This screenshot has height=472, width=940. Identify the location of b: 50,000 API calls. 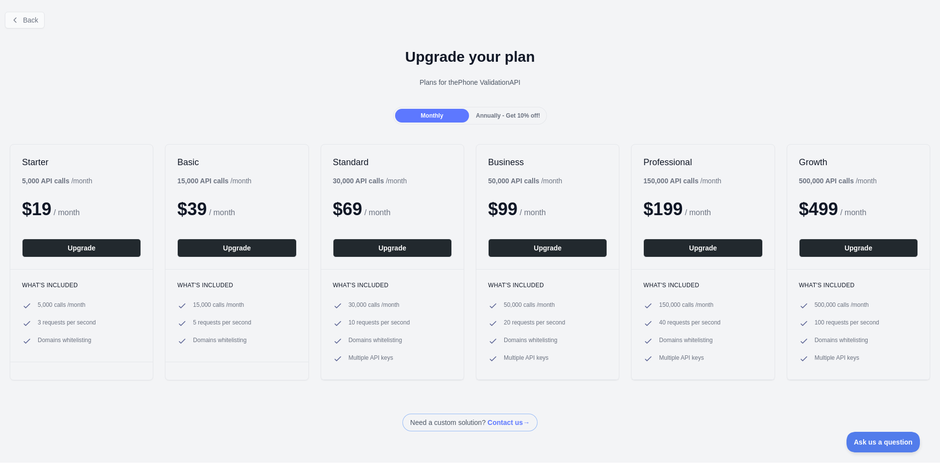
(514, 181).